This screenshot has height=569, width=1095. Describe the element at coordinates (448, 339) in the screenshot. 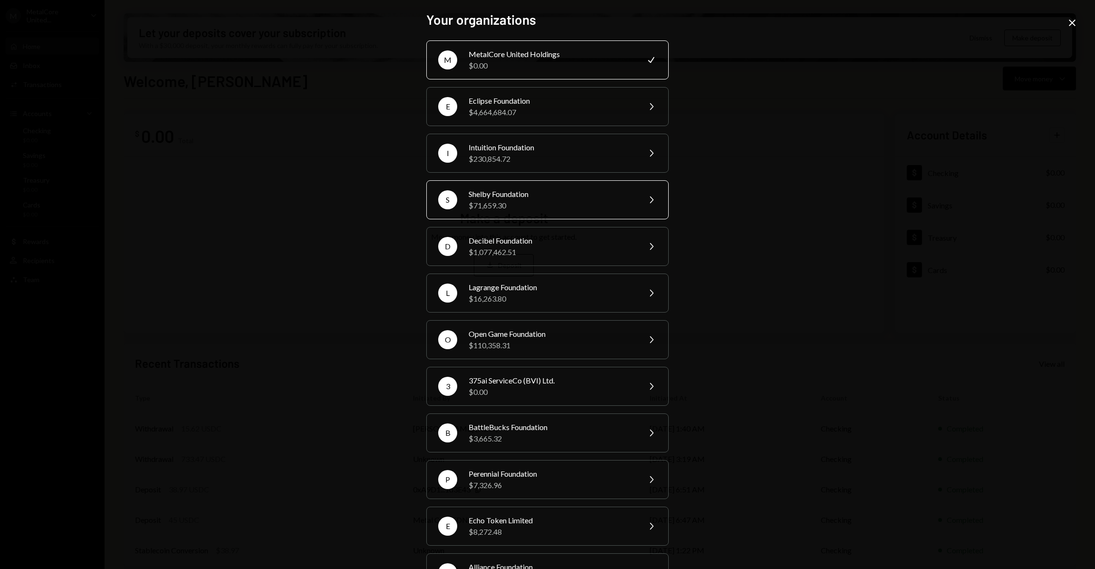

I see `div: O` at that location.